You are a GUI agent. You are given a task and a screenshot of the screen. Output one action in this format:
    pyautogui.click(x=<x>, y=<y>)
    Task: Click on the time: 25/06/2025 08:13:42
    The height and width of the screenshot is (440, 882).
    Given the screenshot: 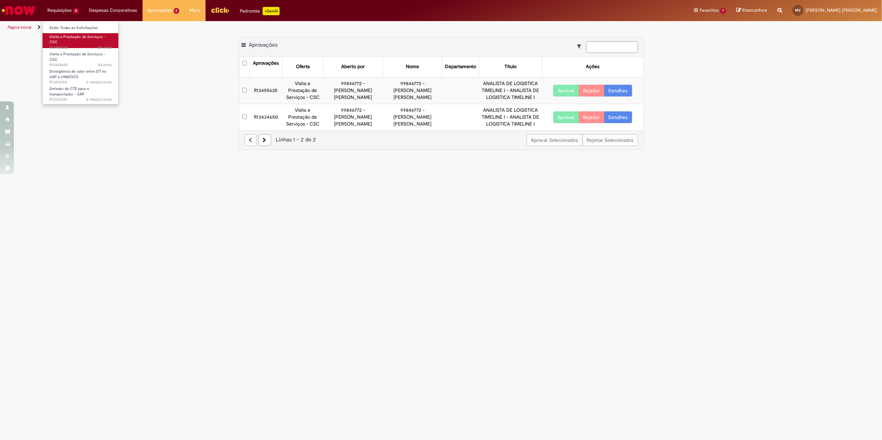 What is the action you would take?
    pyautogui.click(x=99, y=99)
    